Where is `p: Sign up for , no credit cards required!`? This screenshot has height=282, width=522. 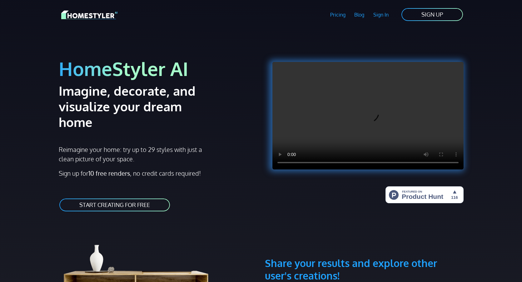 p: Sign up for , no credit cards required! is located at coordinates (158, 173).